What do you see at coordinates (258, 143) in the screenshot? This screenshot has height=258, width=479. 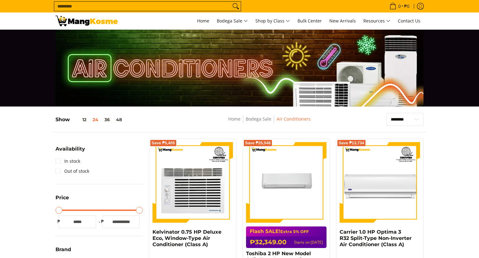 I see `span: Save ₱25,548` at bounding box center [258, 143].